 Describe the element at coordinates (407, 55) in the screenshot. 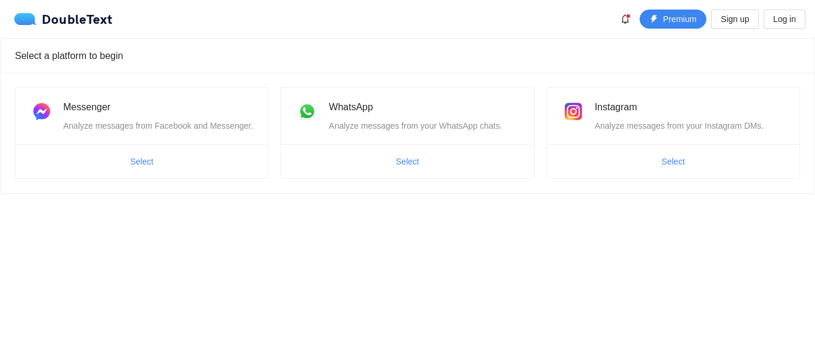

I see `div: Select a platform to begin` at that location.